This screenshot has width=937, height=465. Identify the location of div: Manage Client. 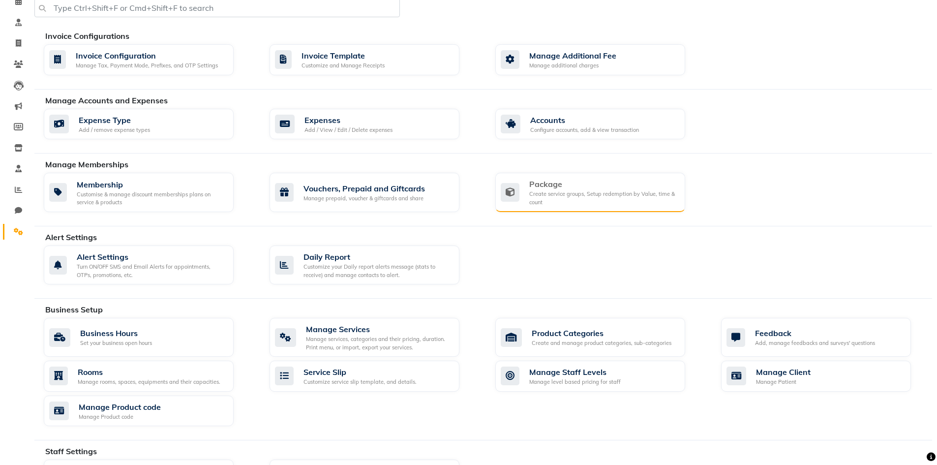
(783, 372).